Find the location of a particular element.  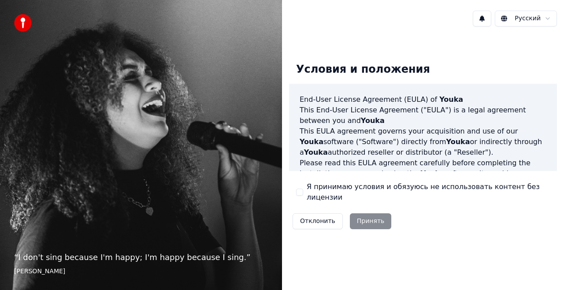

h3: End-User License Agreement (EULA) of is located at coordinates (423, 100).